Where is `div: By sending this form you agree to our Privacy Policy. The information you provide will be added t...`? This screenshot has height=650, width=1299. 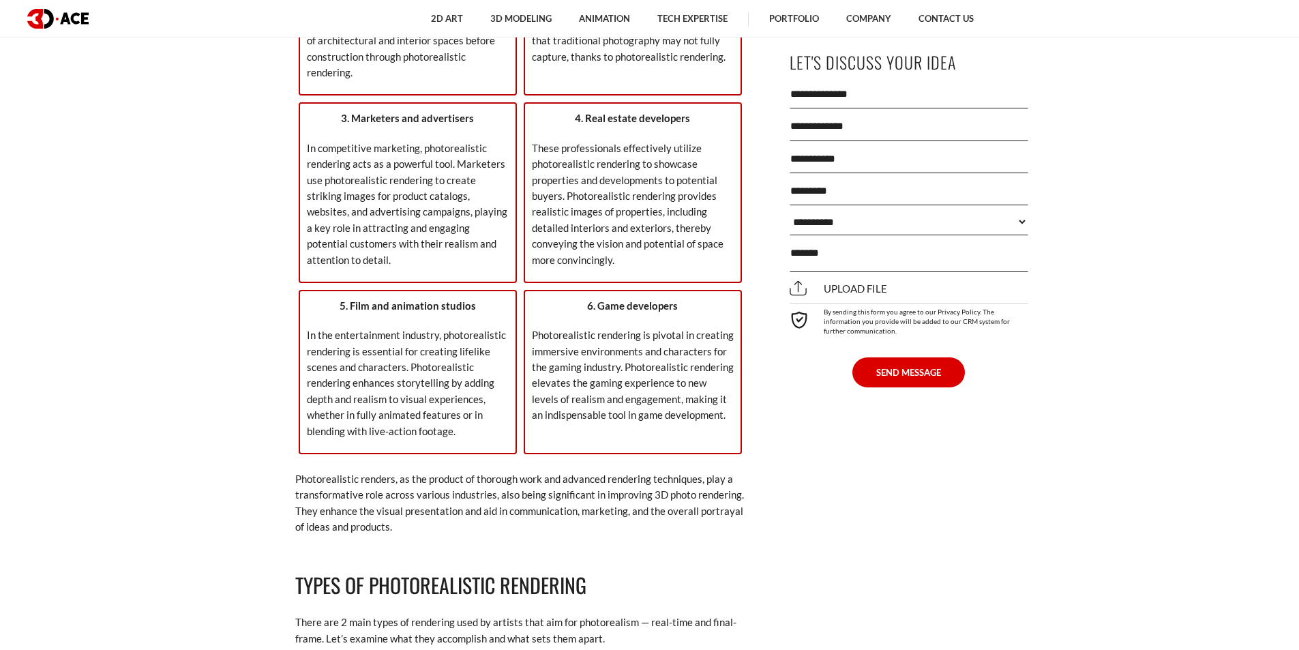
div: By sending this form you agree to our Privacy Policy. The information you provide will be added t... is located at coordinates (909, 319).